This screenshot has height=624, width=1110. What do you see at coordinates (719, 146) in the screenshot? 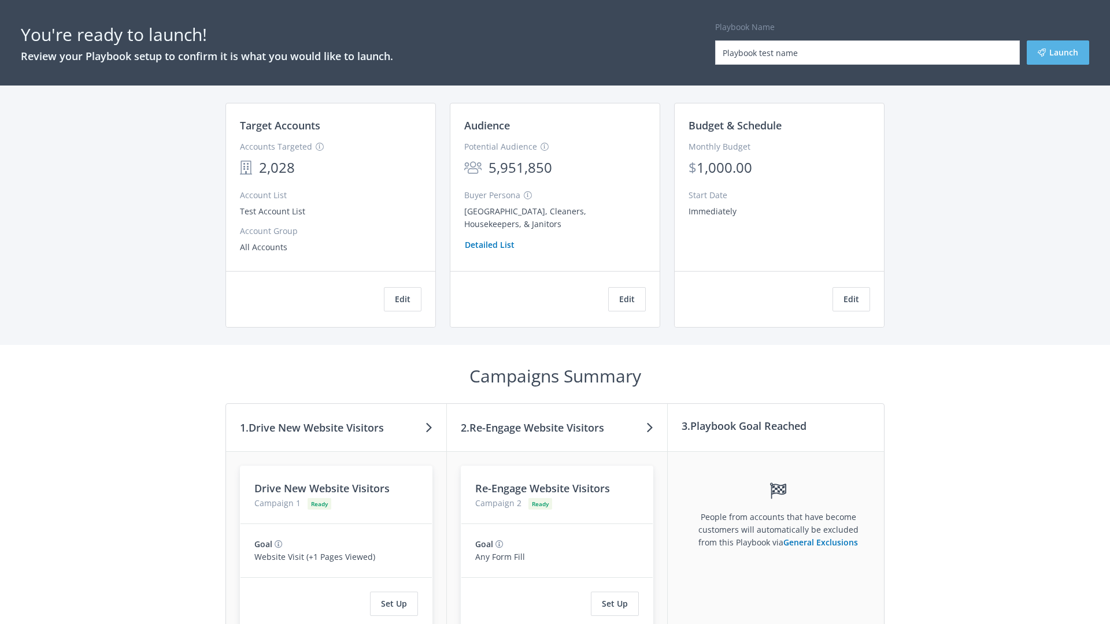
I see `span: Monthly Budget` at bounding box center [719, 146].